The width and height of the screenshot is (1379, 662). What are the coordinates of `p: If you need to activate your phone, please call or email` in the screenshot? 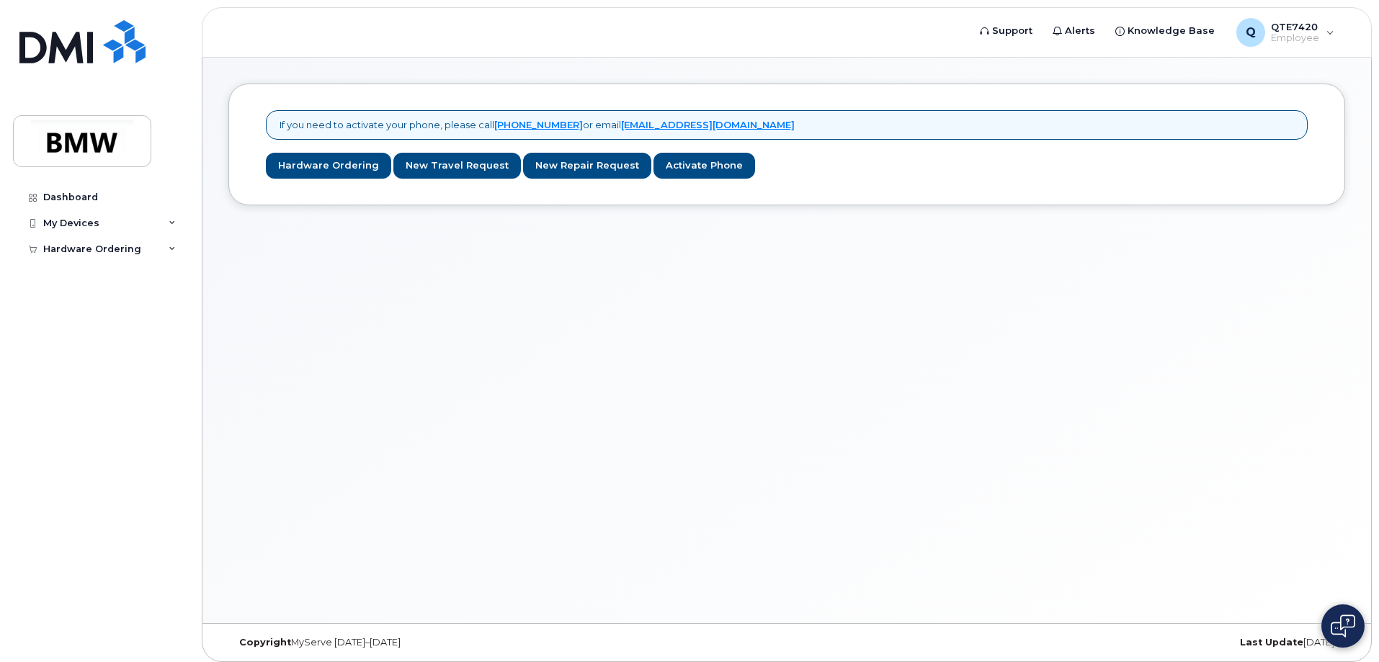 It's located at (537, 125).